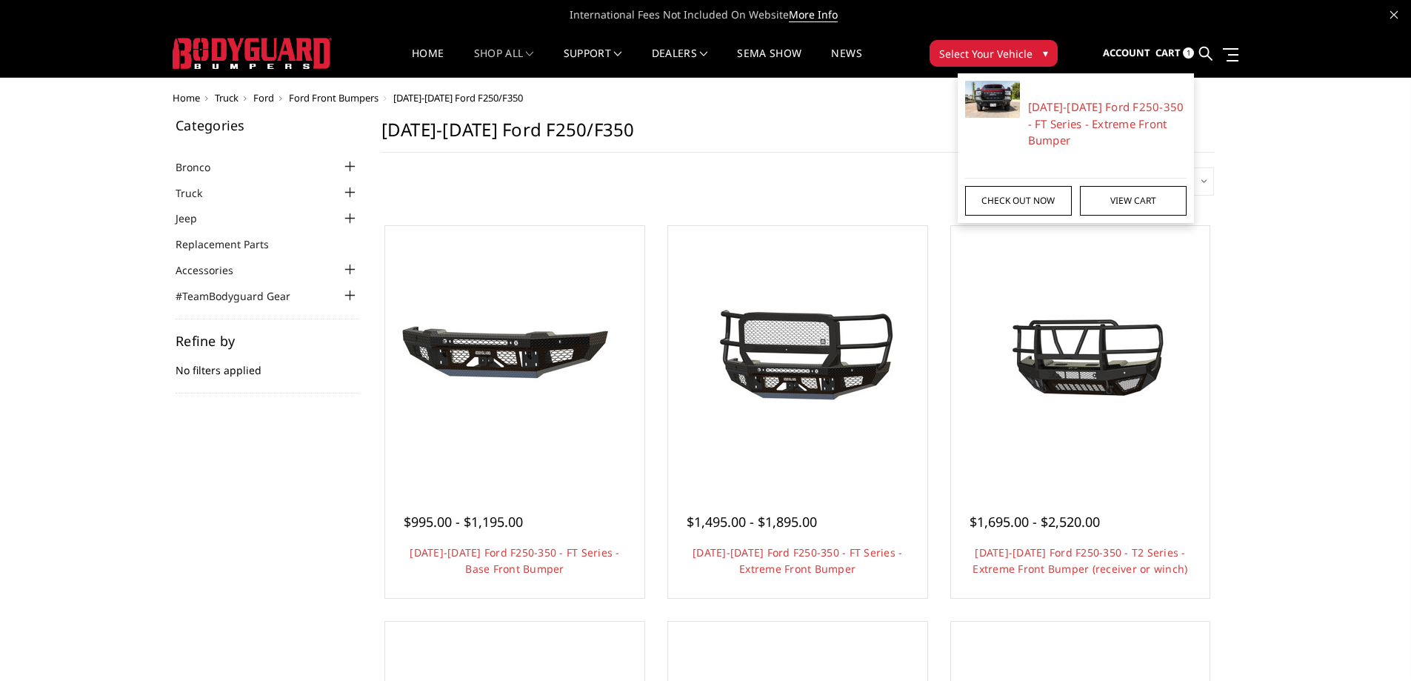  What do you see at coordinates (195, 218) in the screenshot?
I see `a: Jeep` at bounding box center [195, 218].